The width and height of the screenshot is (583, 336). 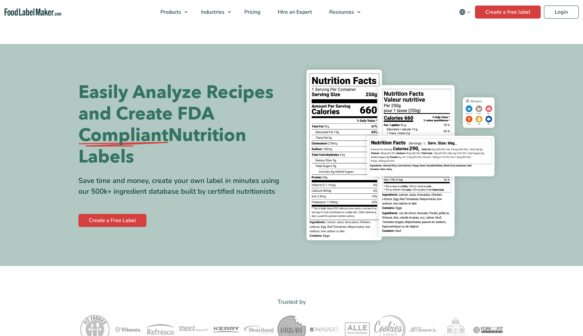 What do you see at coordinates (212, 12) in the screenshot?
I see `span: Industries` at bounding box center [212, 12].